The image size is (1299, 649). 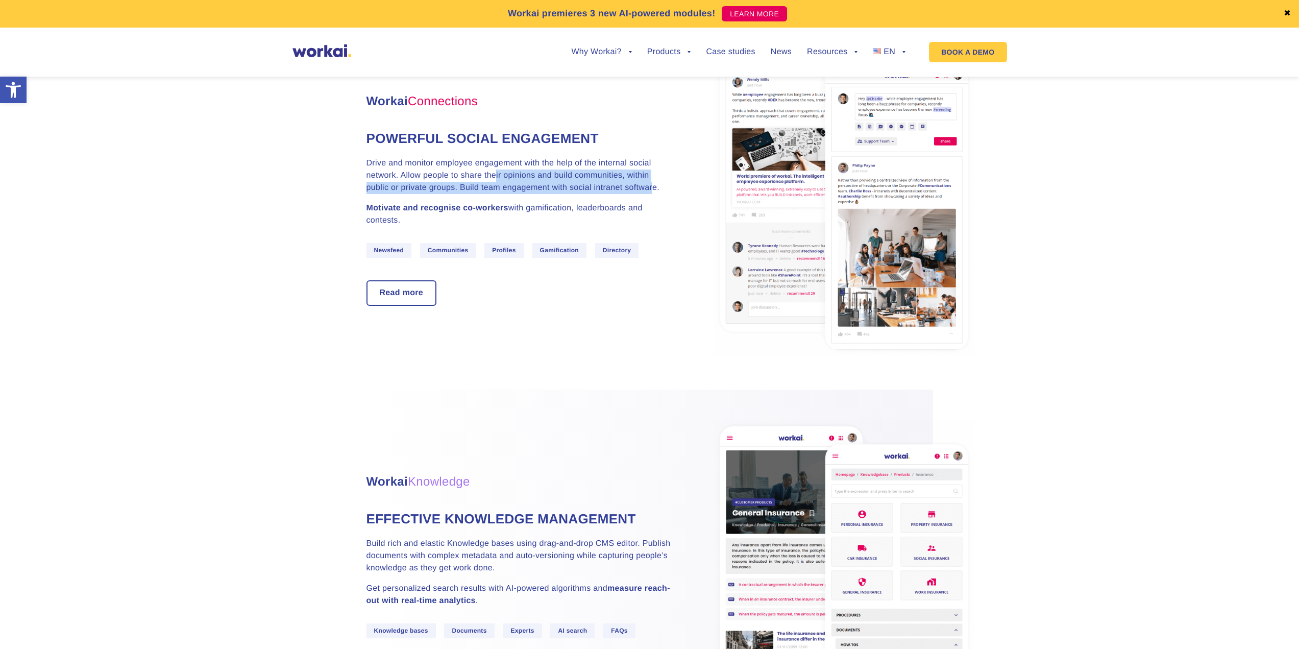 I want to click on a: Read more, so click(x=402, y=293).